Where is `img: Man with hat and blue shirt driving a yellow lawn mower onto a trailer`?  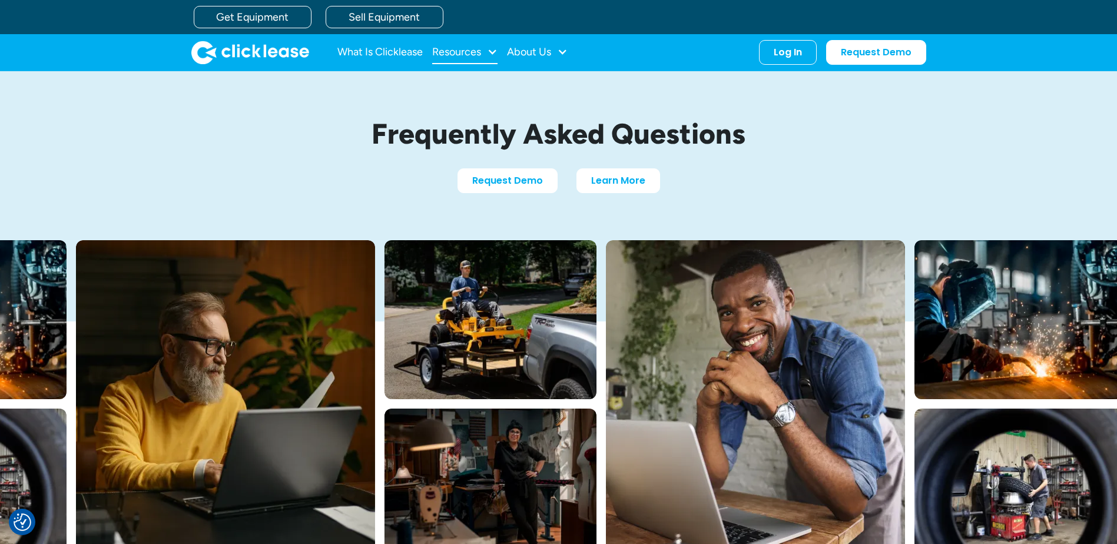 img: Man with hat and blue shirt driving a yellow lawn mower onto a trailer is located at coordinates (490, 320).